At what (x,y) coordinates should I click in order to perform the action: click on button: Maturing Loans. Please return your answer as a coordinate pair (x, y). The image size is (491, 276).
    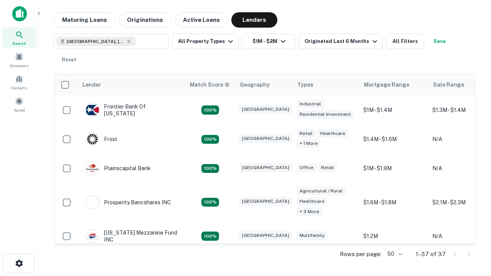
    Looking at the image, I should click on (84, 20).